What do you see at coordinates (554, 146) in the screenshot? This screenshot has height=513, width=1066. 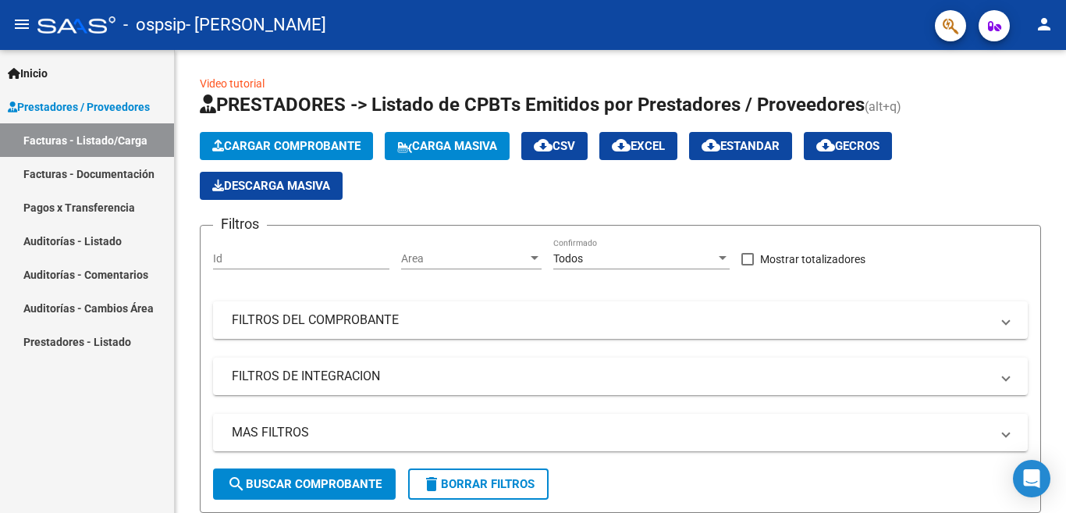 I see `span: CSV` at bounding box center [554, 146].